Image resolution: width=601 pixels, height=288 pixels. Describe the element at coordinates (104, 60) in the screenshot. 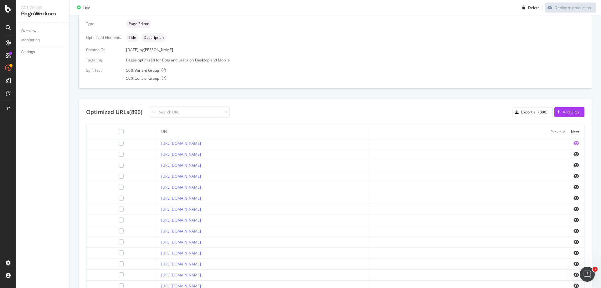

I see `div: Targeting` at that location.